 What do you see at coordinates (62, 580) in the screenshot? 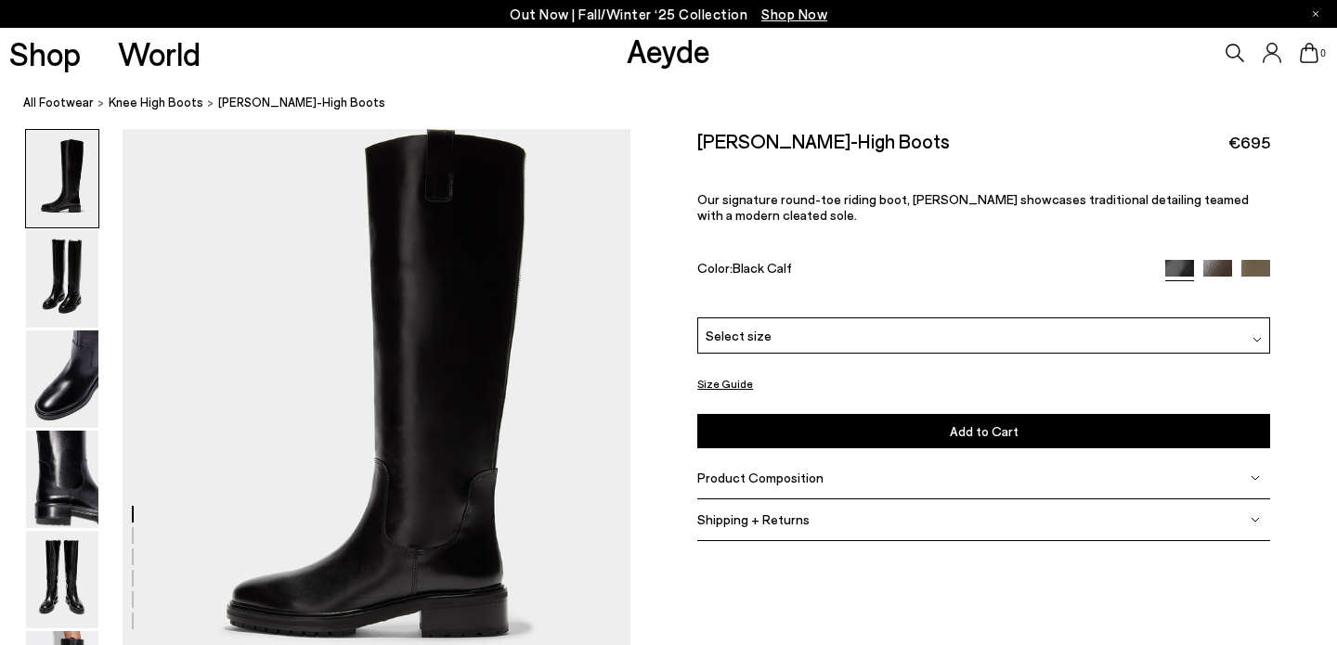
I see `img: Henry Knee-High Boots - Image 5` at bounding box center [62, 580].